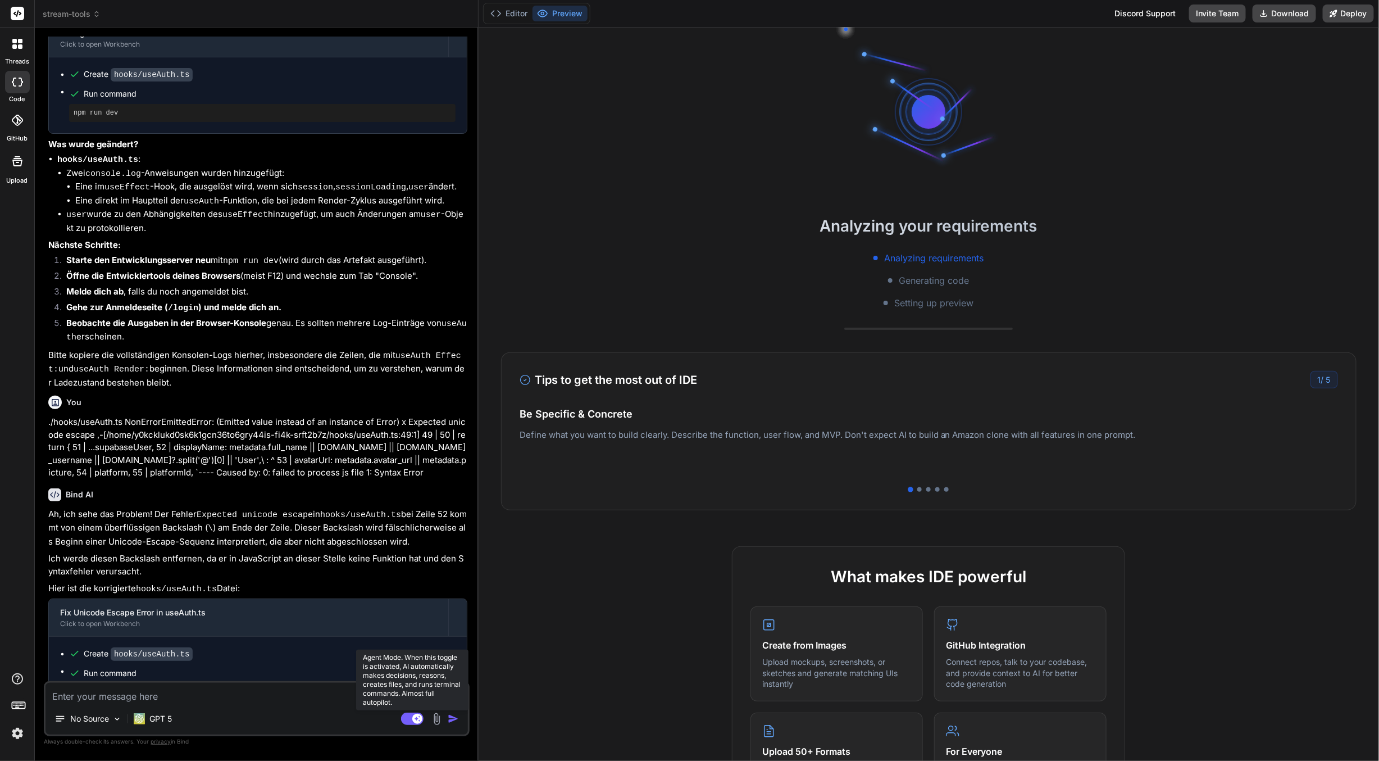  What do you see at coordinates (71, 14) in the screenshot?
I see `span: stream-tools` at bounding box center [71, 14].